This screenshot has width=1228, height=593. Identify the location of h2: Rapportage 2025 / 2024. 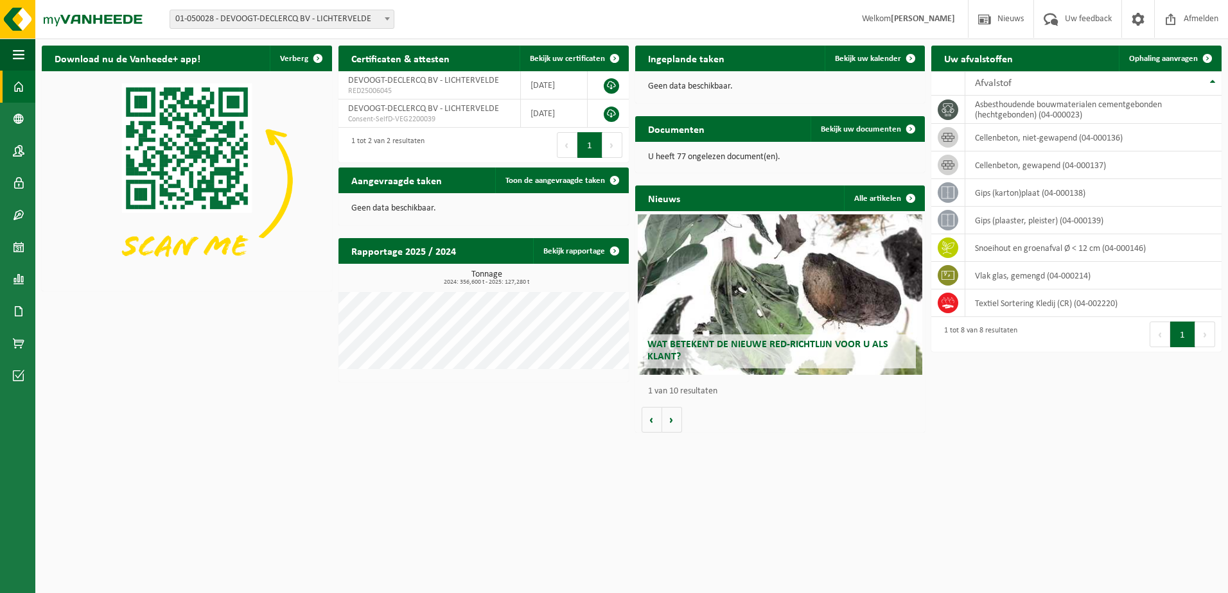
(403, 250).